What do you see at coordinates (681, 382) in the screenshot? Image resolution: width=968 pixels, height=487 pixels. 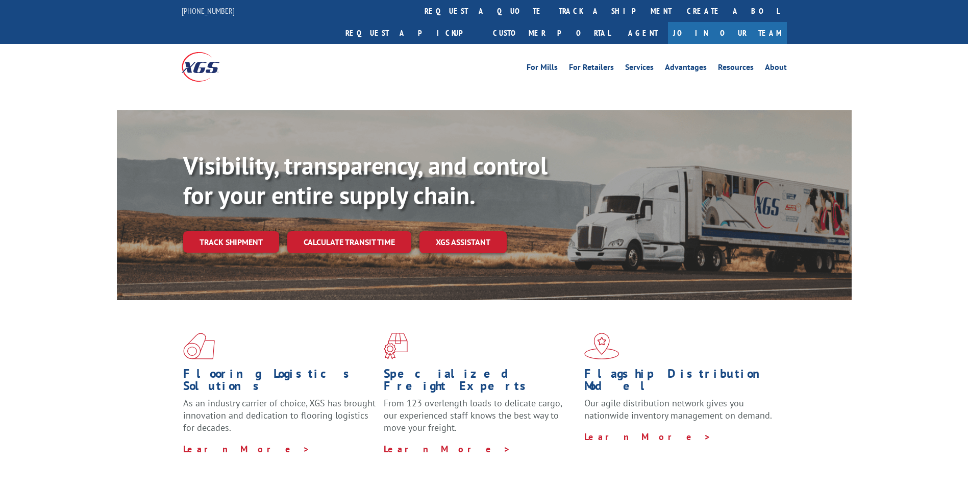 I see `h1: Flagship Distribution Model` at bounding box center [681, 382].